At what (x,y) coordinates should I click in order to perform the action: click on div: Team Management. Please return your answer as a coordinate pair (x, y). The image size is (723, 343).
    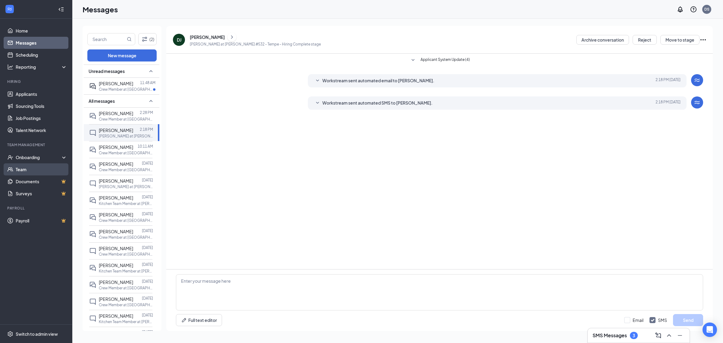
    Looking at the image, I should click on (36, 145).